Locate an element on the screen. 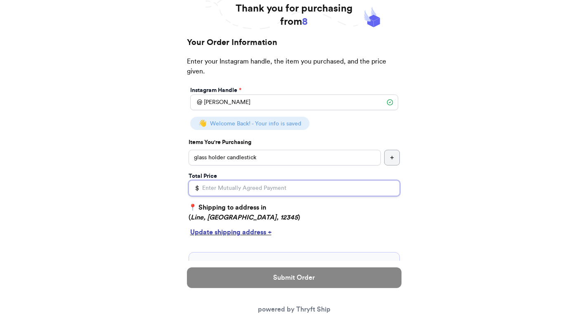 The width and height of the screenshot is (588, 321). a: powered by Thryft Ship is located at coordinates (294, 309).